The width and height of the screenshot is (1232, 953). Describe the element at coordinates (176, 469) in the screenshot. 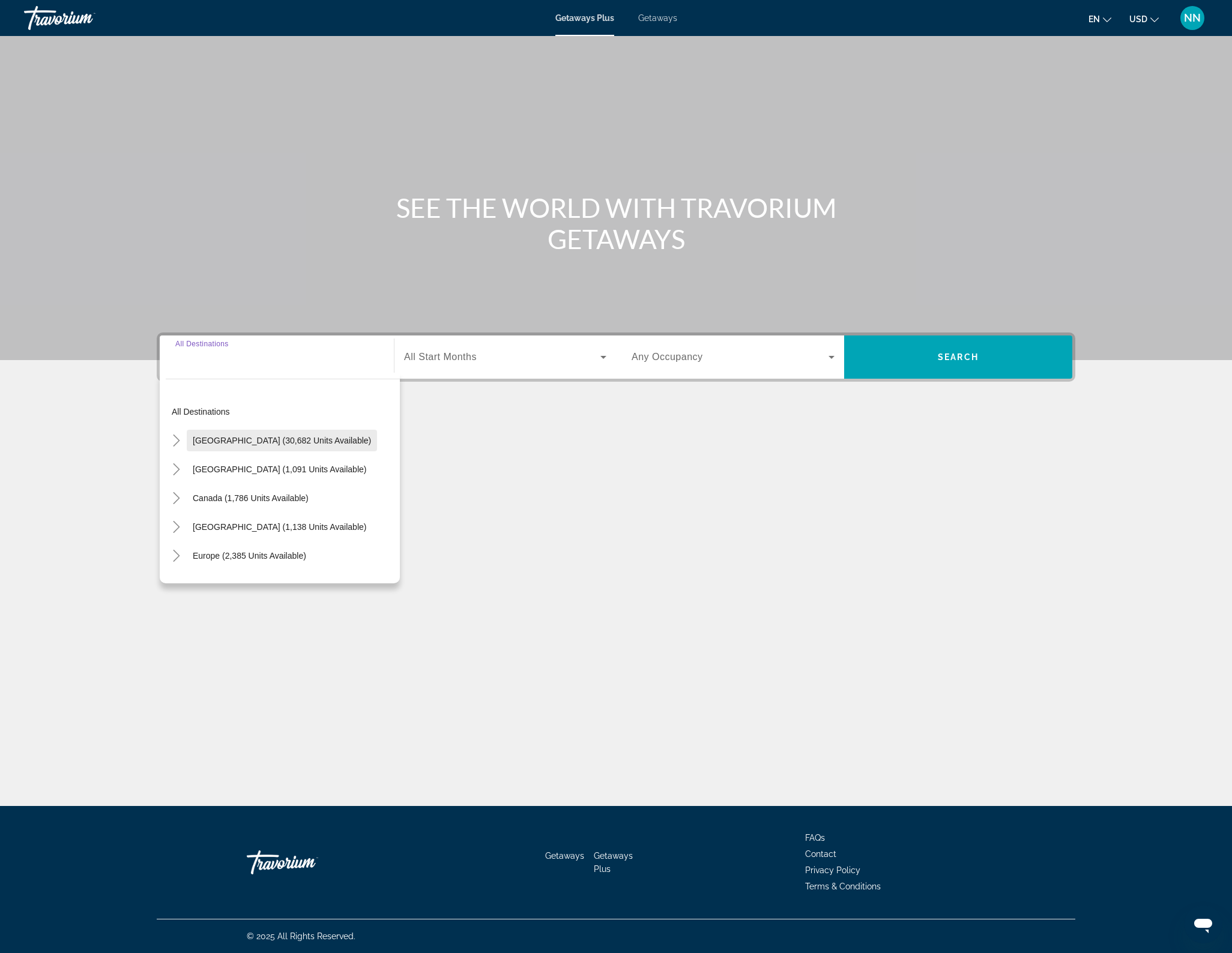

I see `button: Toggle Mexico (1,091 units available)` at that location.